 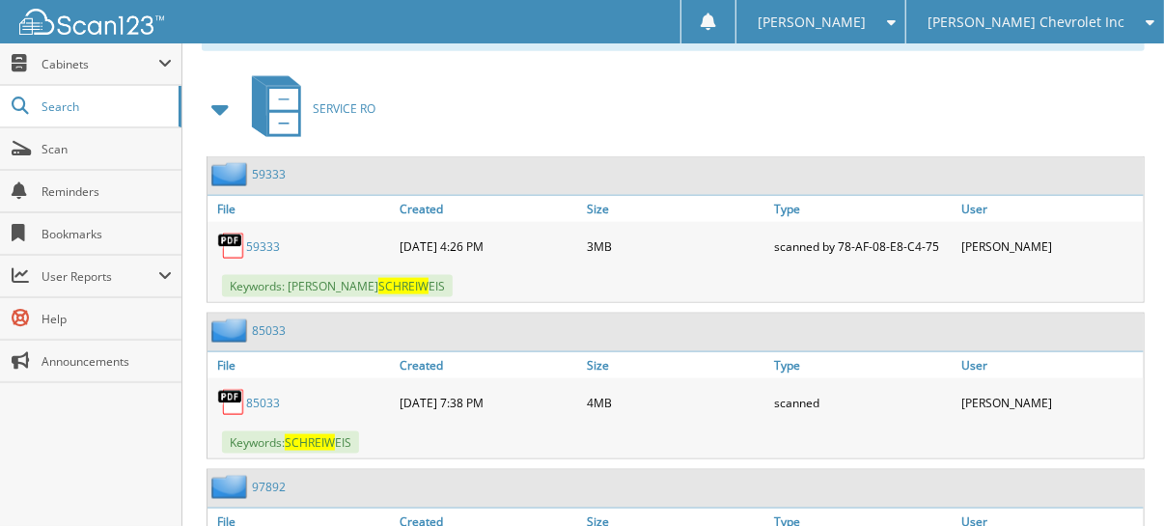 What do you see at coordinates (1115, 480) in the screenshot?
I see `div: Chat Widget` at bounding box center [1115, 480].